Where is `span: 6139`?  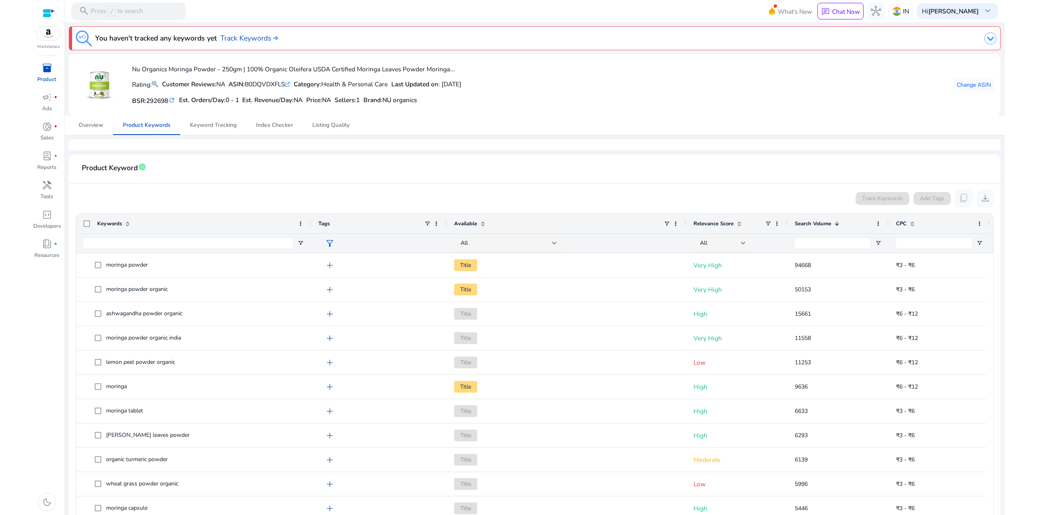
span: 6139 is located at coordinates (801, 459).